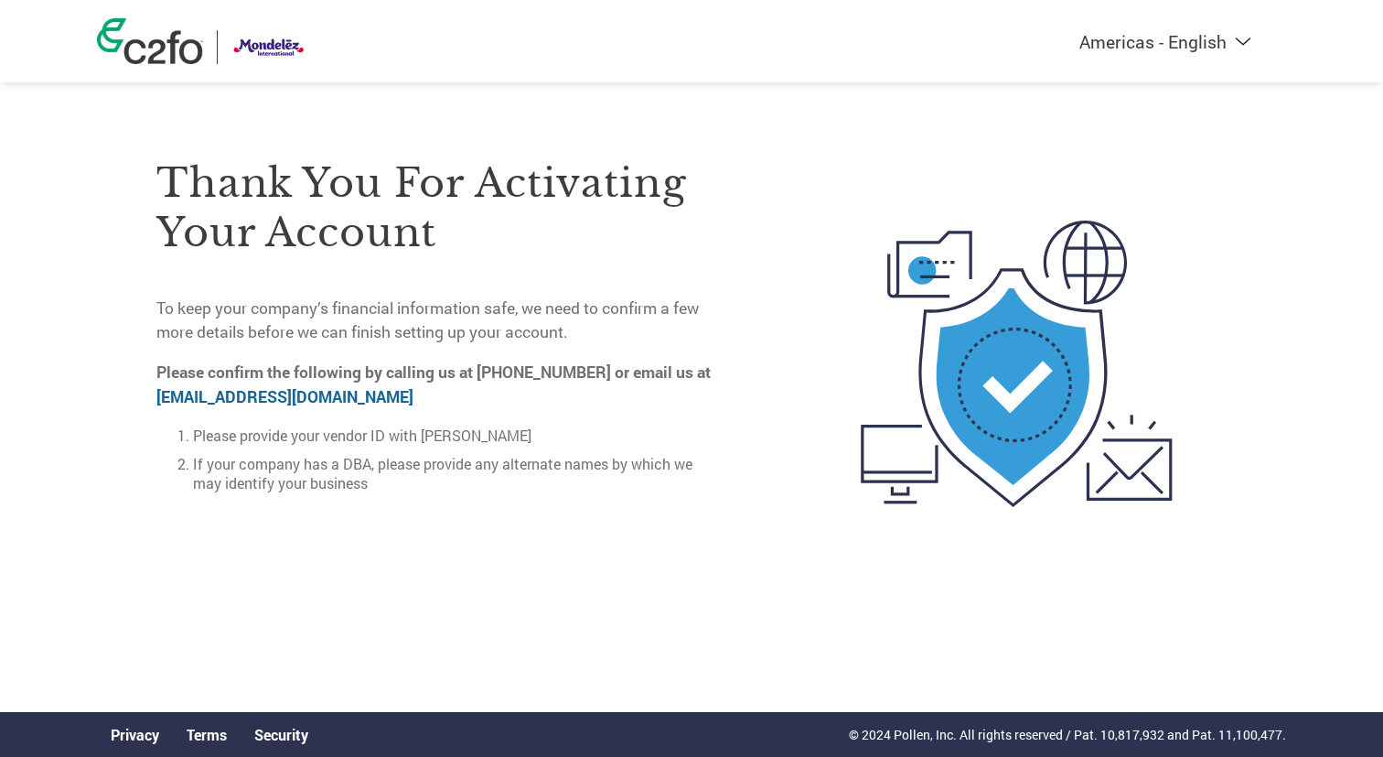 The height and width of the screenshot is (757, 1383). I want to click on img: Mondelez, so click(270, 47).